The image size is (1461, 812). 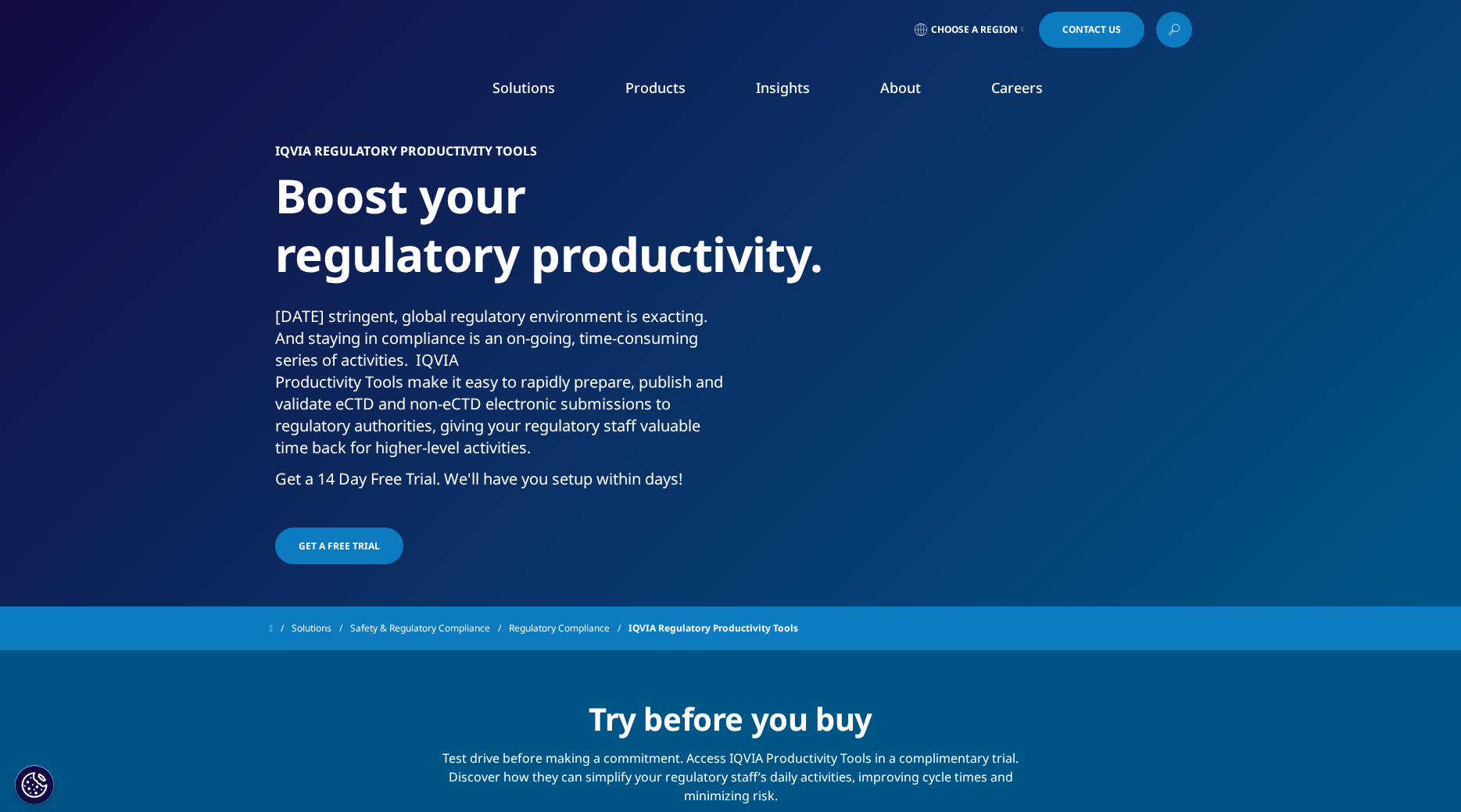 I want to click on a: Get a Free Trial, so click(x=339, y=546).